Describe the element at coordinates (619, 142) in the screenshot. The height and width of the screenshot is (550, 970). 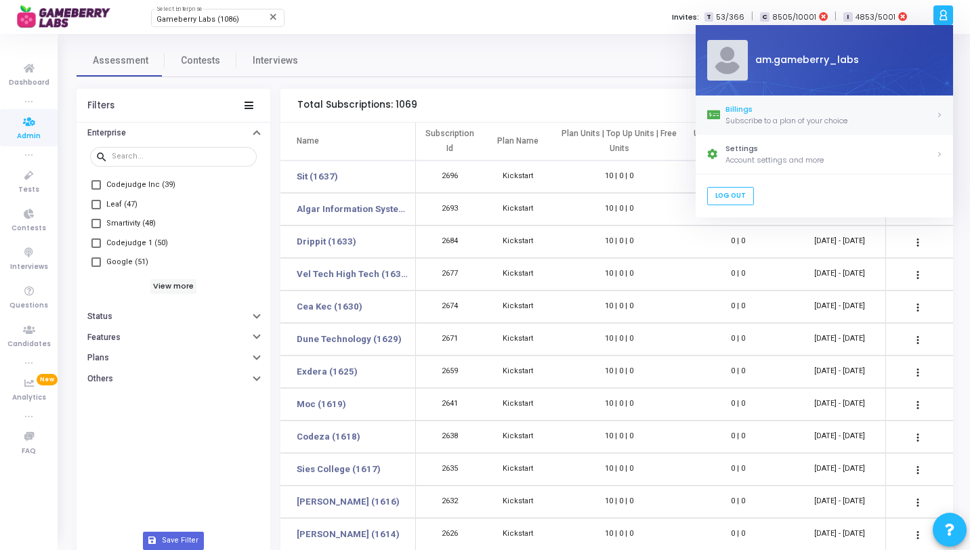
I see `th: Plan Units | Top Up Units | Free Units` at that location.